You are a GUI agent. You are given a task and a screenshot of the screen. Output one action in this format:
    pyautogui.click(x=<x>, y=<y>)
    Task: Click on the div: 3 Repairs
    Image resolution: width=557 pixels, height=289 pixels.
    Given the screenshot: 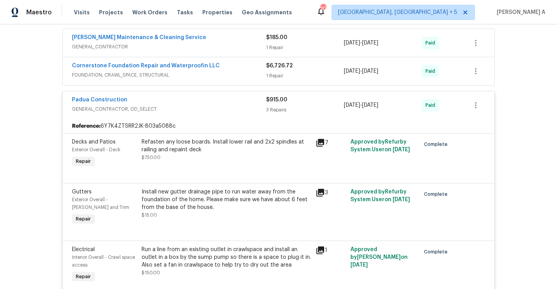 What is the action you would take?
    pyautogui.click(x=305, y=110)
    